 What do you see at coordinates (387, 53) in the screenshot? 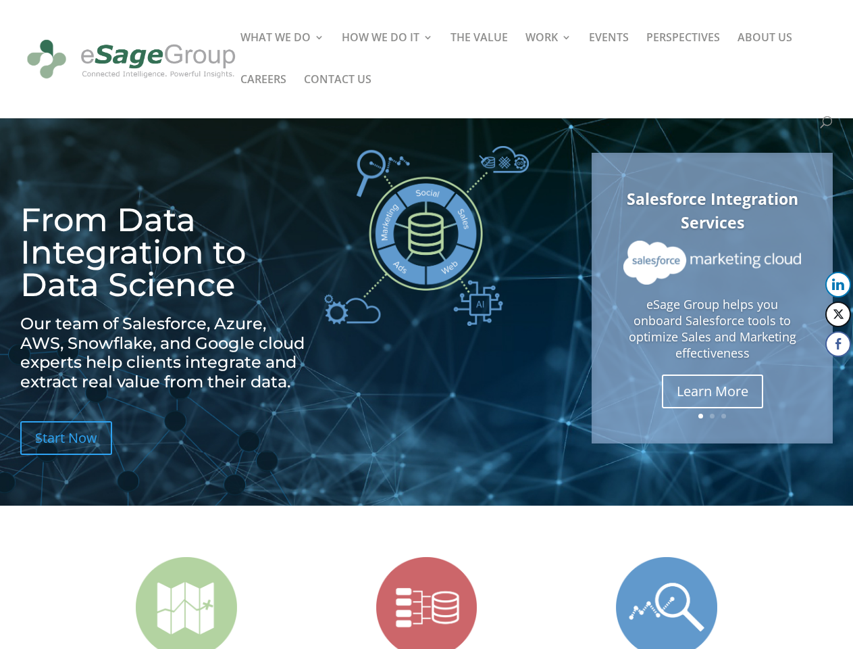
I see `a: HOW WE DO IT` at bounding box center [387, 53].